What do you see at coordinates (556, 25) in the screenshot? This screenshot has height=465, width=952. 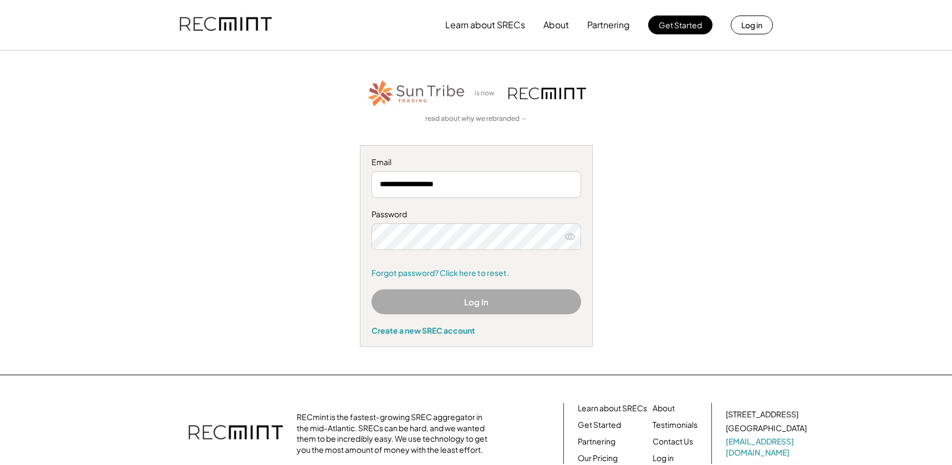 I see `button: About` at bounding box center [556, 25].